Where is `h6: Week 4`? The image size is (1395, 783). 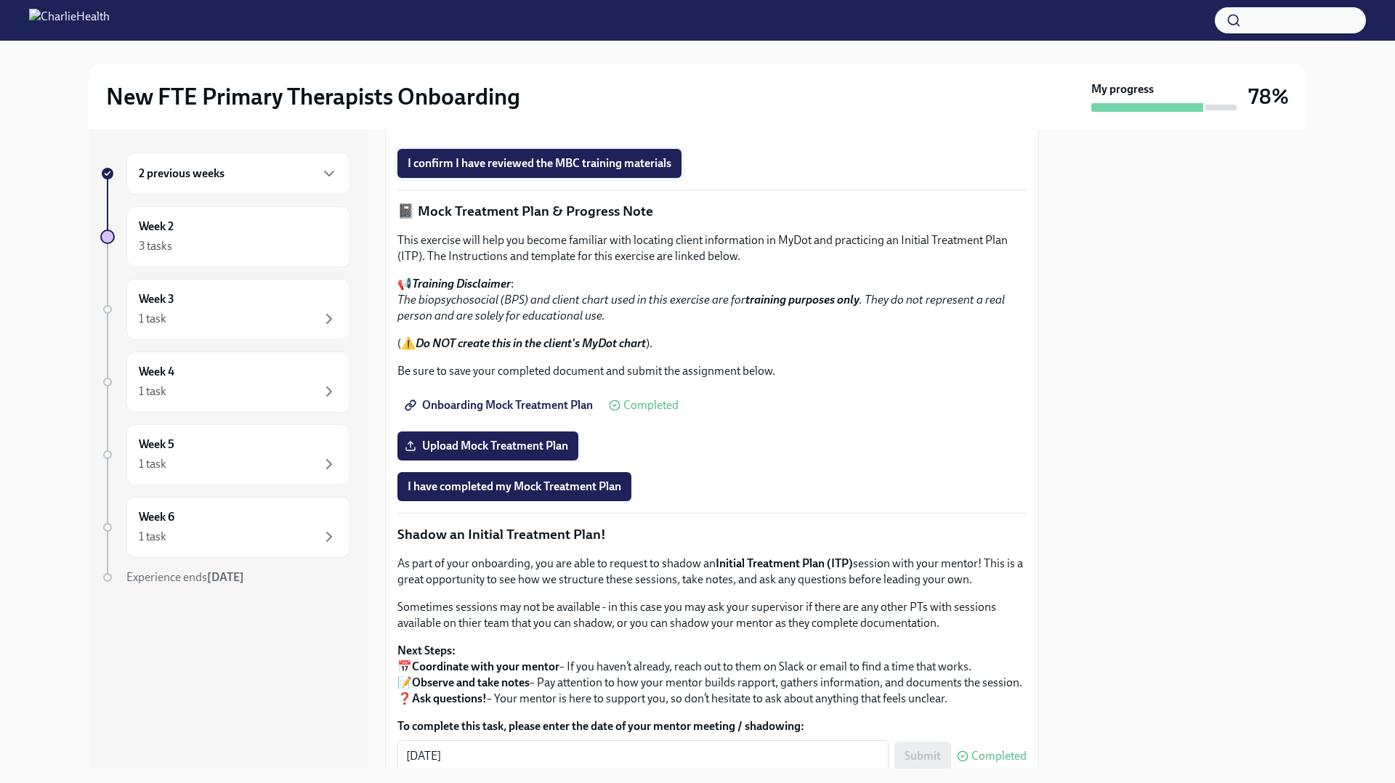 h6: Week 4 is located at coordinates (156, 372).